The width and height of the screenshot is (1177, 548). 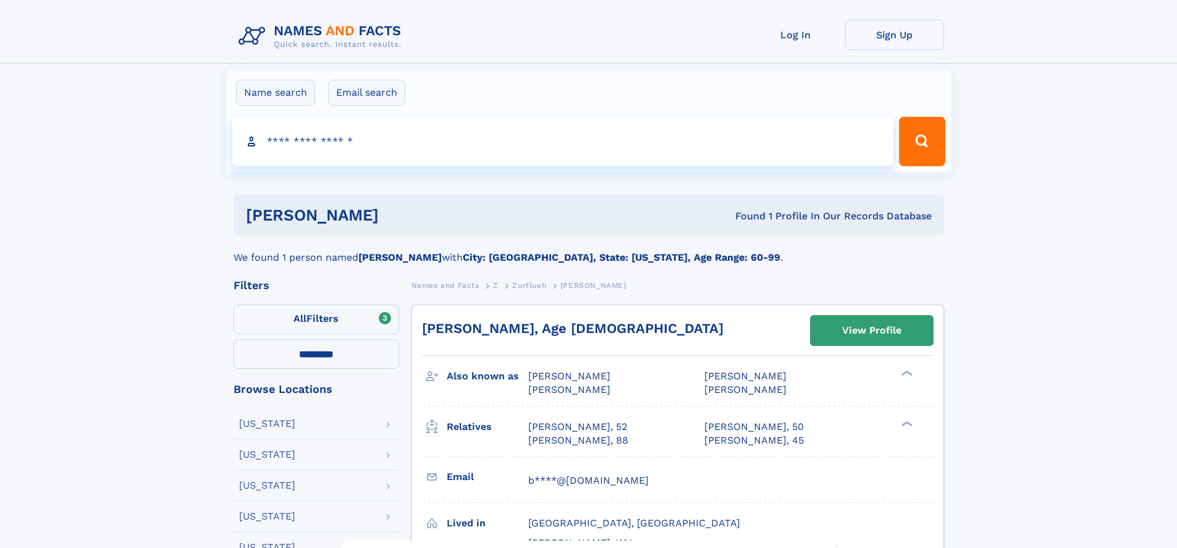 I want to click on span: Z, so click(x=496, y=285).